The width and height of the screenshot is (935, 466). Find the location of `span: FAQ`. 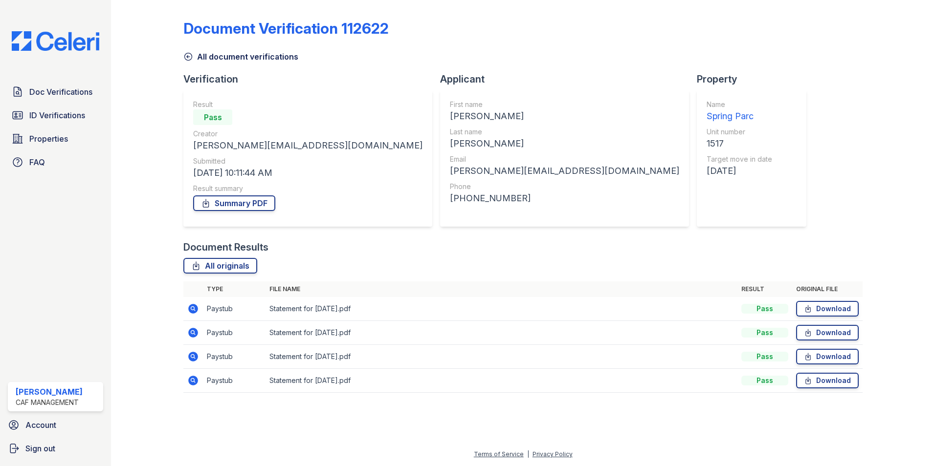

span: FAQ is located at coordinates (37, 162).